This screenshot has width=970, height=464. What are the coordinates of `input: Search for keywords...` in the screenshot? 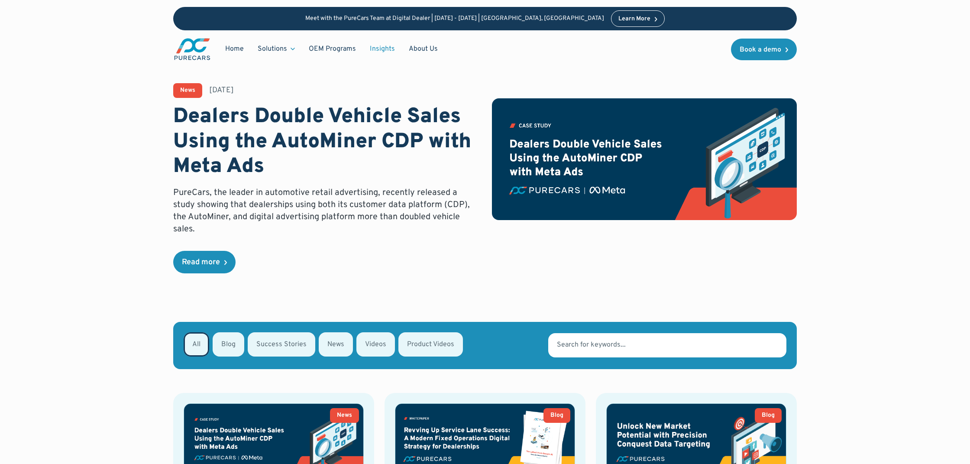 It's located at (668, 345).